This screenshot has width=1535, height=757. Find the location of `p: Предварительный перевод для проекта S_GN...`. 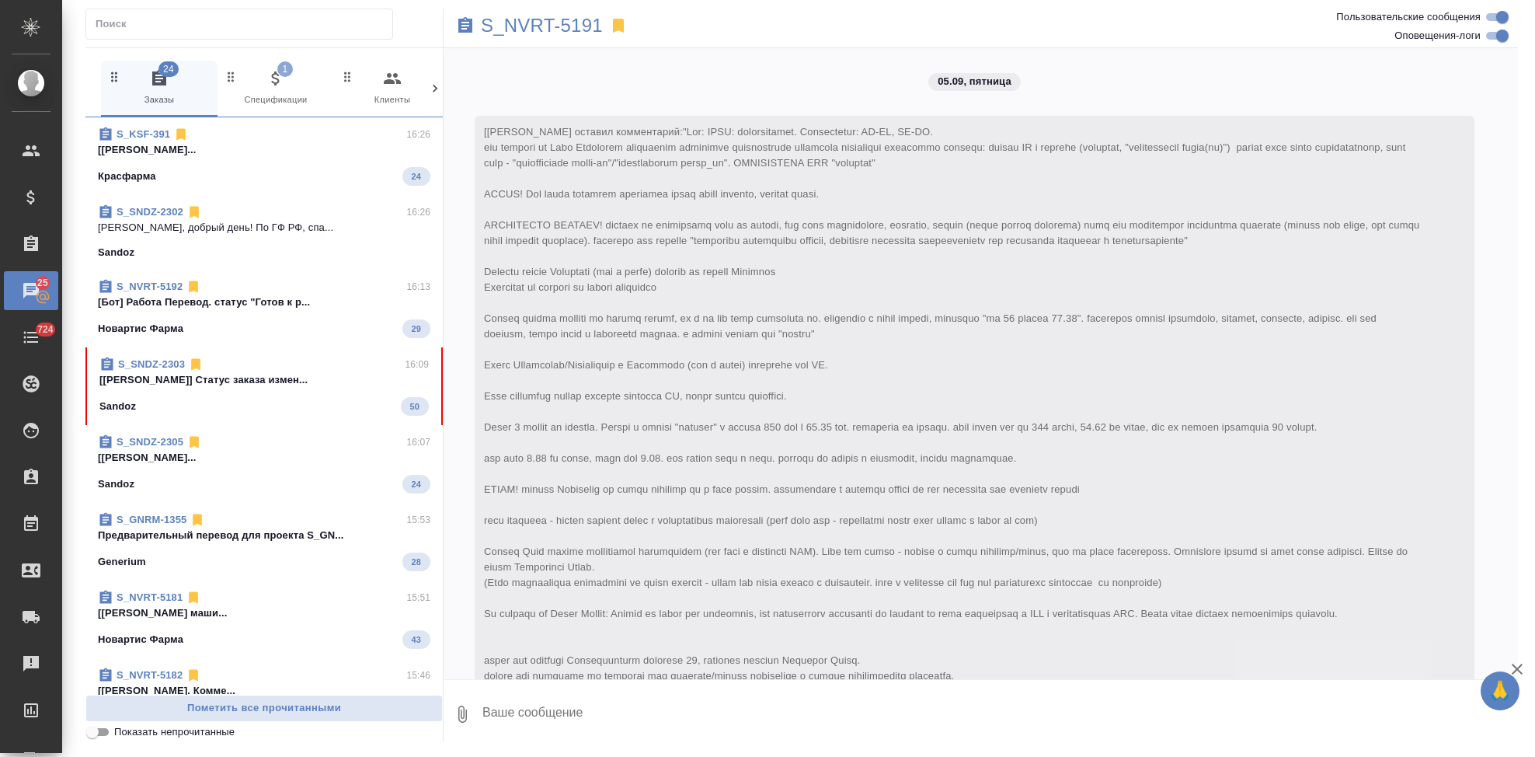

p: Предварительный перевод для проекта S_GN... is located at coordinates (264, 535).